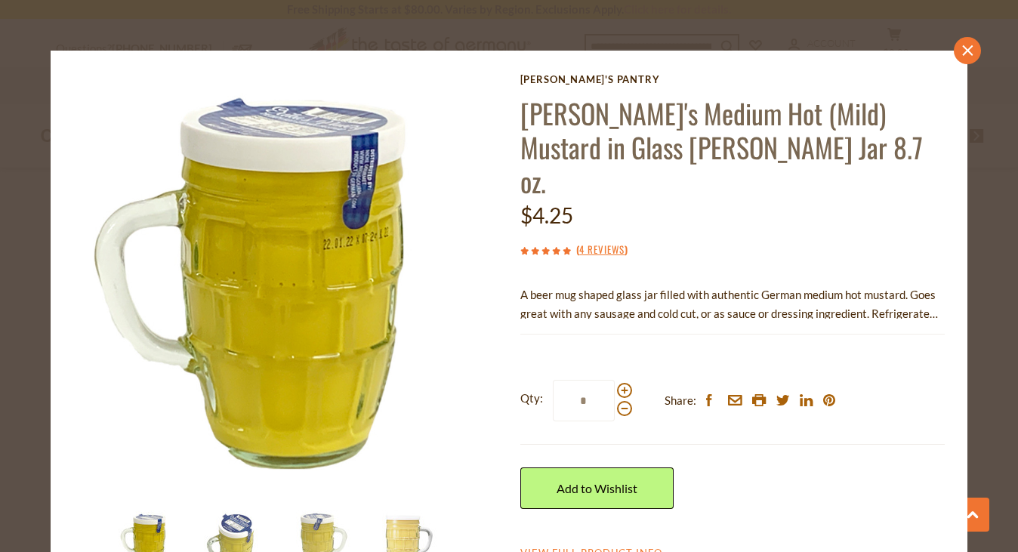  I want to click on input: Qty:, so click(584, 400).